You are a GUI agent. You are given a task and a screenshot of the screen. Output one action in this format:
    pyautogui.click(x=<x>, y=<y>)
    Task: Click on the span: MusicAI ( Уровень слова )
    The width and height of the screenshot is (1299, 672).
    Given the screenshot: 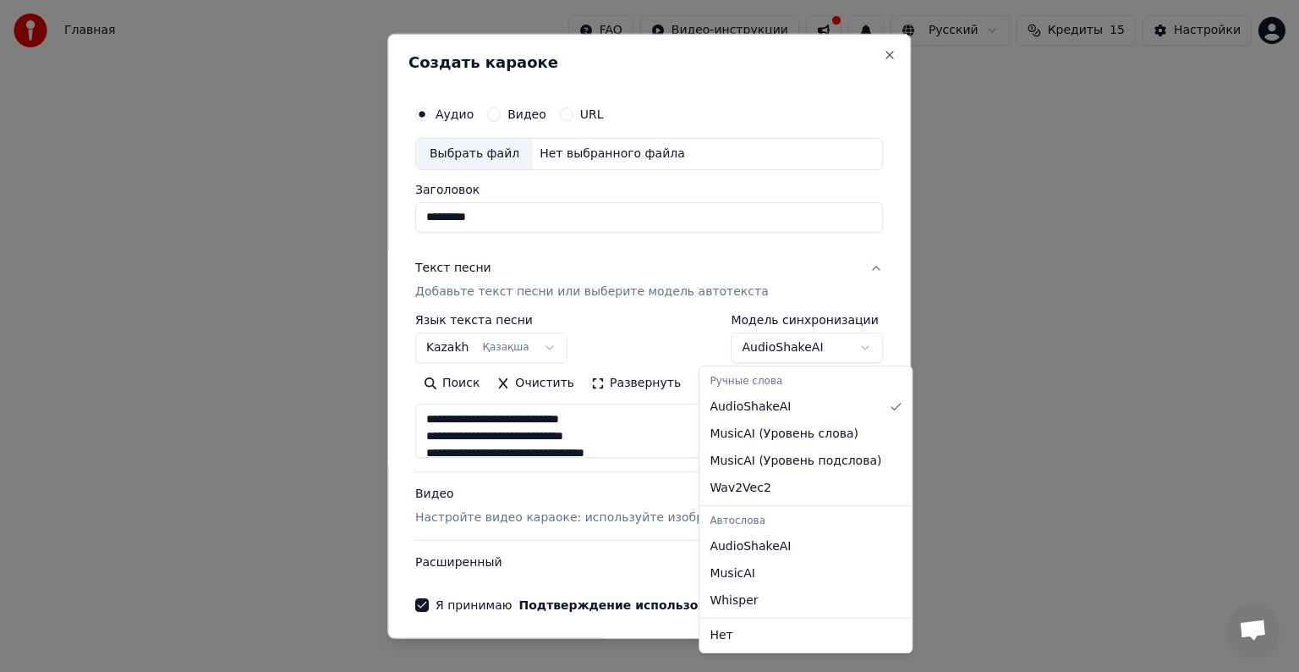 What is the action you would take?
    pyautogui.click(x=784, y=434)
    